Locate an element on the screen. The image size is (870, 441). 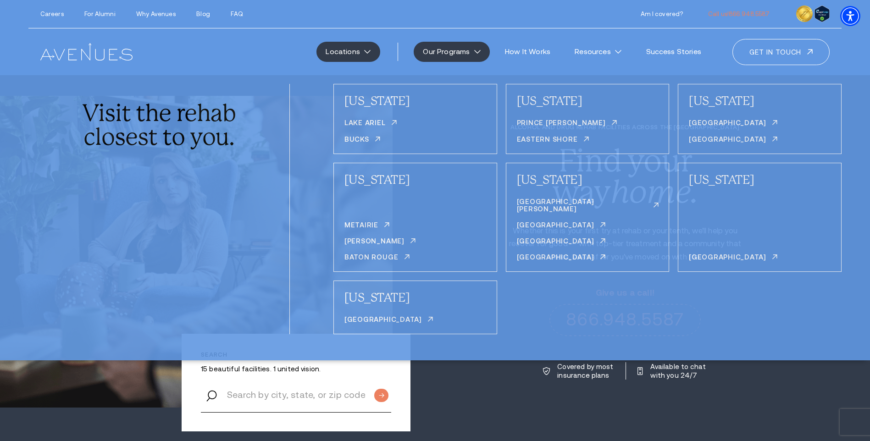
img: Verify Approval for www.avenuesrecovery.com is located at coordinates (822, 14).